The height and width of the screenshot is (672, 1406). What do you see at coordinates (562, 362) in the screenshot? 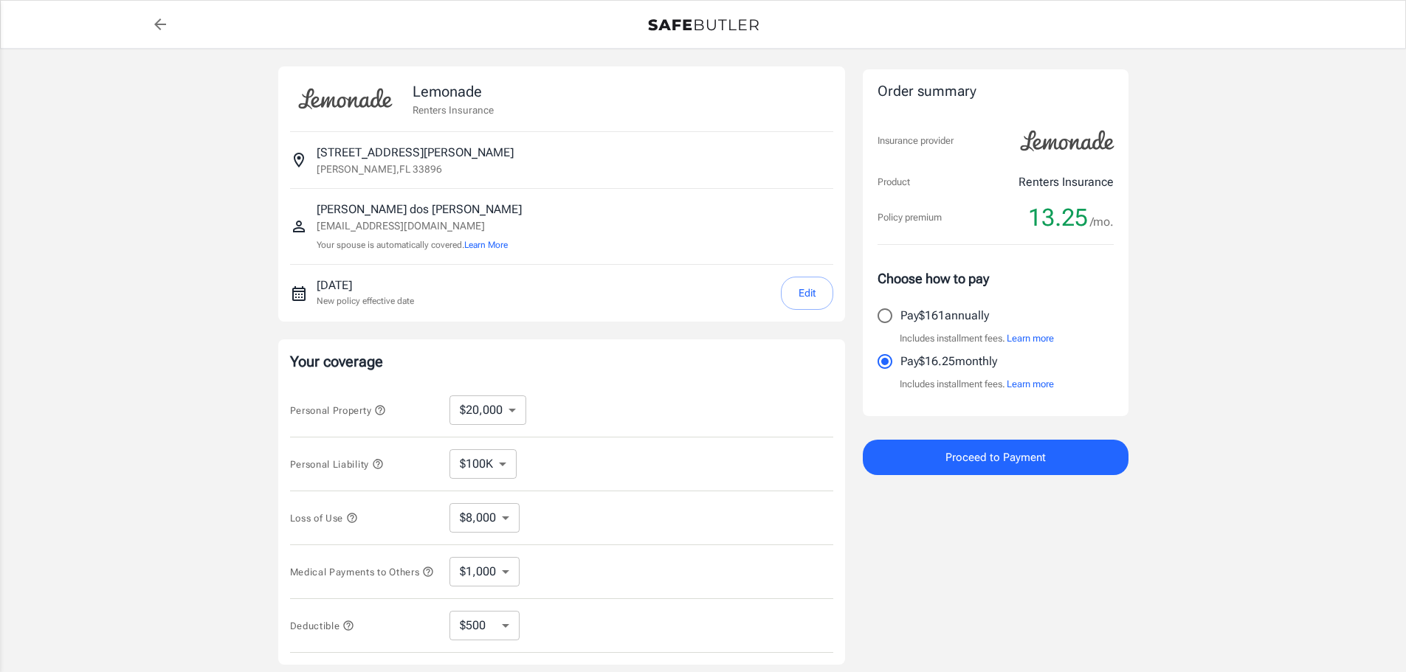
I see `p: Your coverage` at bounding box center [562, 362].